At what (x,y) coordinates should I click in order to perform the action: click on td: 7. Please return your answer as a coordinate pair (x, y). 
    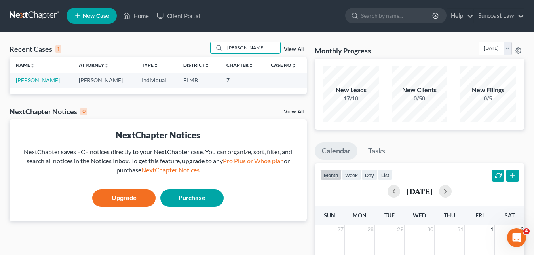
    Looking at the image, I should click on (242, 80).